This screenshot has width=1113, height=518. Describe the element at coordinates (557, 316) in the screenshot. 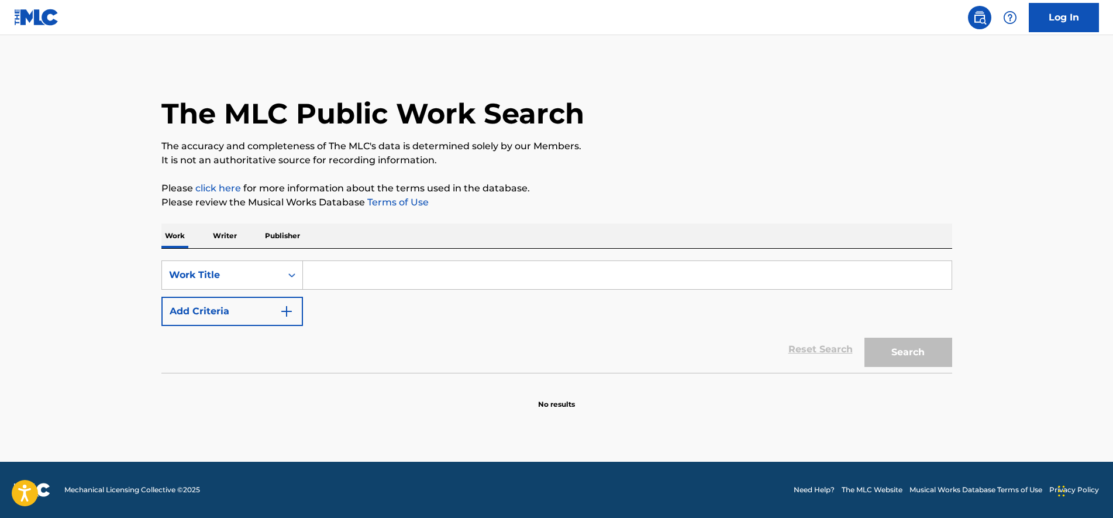

I see `form: Search Form` at that location.